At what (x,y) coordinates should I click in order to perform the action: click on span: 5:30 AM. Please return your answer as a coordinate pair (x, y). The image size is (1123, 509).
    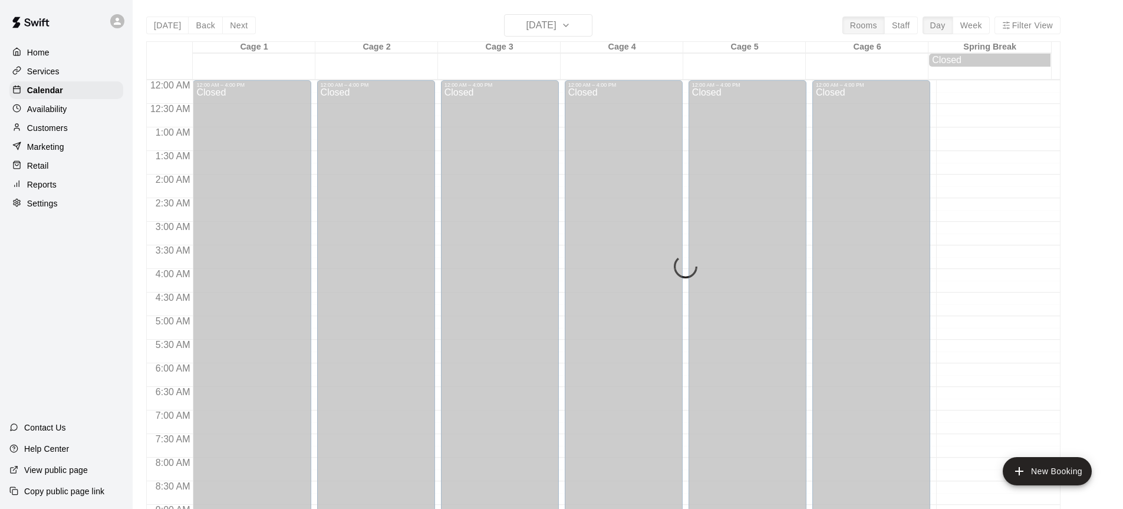
    Looking at the image, I should click on (173, 344).